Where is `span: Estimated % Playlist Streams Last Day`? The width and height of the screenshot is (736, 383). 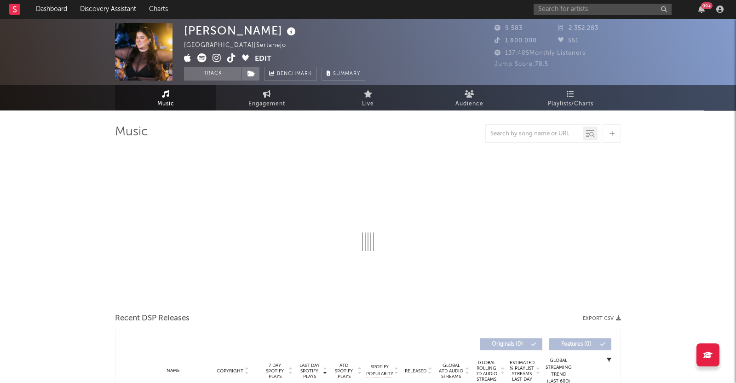 span: Estimated % Playlist Streams Last Day is located at coordinates (521, 371).